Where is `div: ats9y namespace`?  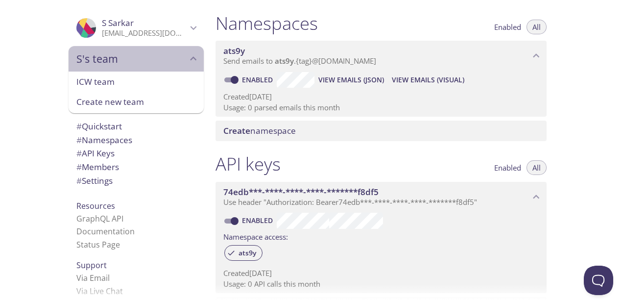
div: ats9y namespace is located at coordinates (381, 56).